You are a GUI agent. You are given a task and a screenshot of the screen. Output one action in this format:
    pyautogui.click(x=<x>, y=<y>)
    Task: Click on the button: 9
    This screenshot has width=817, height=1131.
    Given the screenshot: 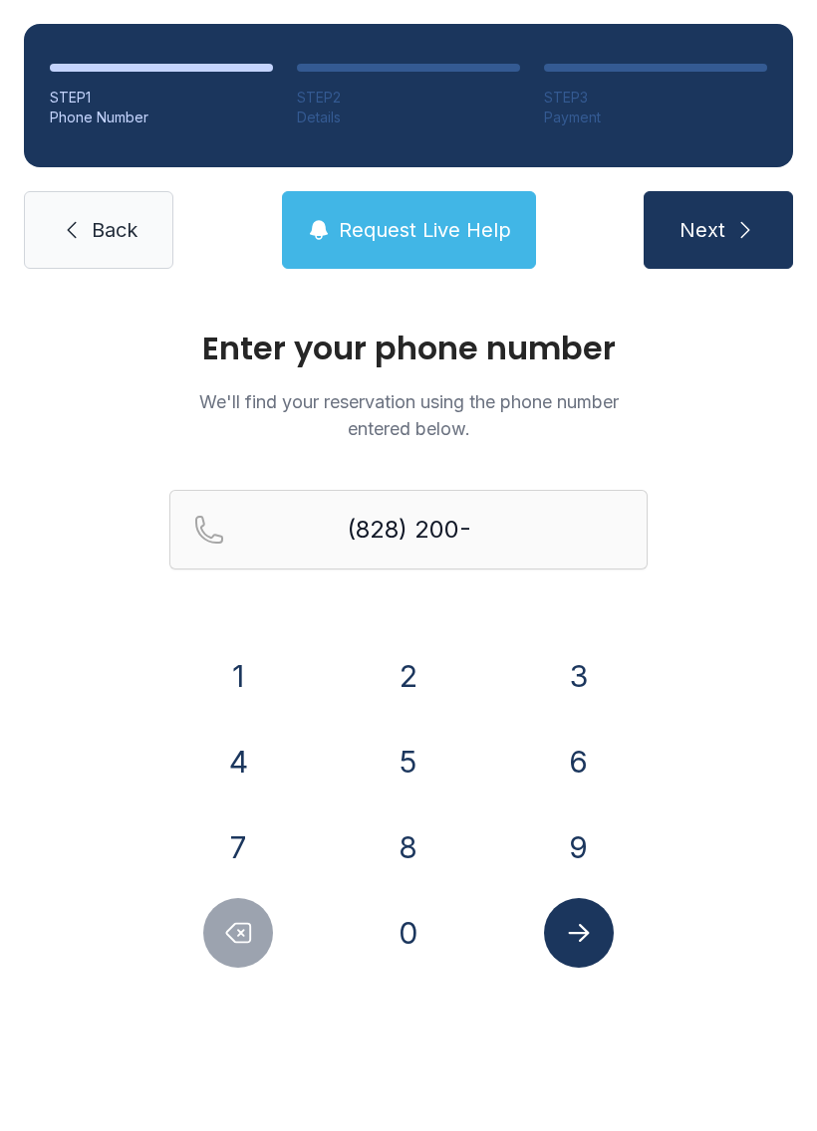 What is the action you would take?
    pyautogui.click(x=579, y=847)
    